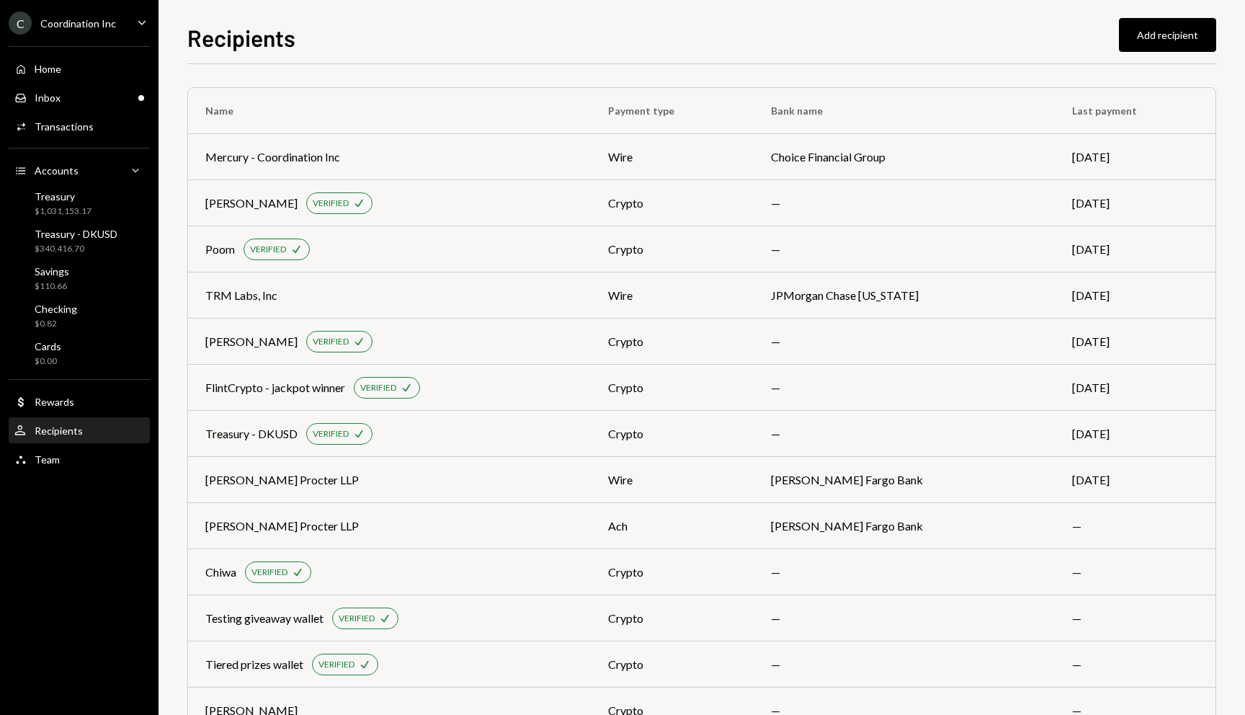 The image size is (1245, 715). Describe the element at coordinates (275, 388) in the screenshot. I see `div: FlintCrypto - jackpot winner` at that location.